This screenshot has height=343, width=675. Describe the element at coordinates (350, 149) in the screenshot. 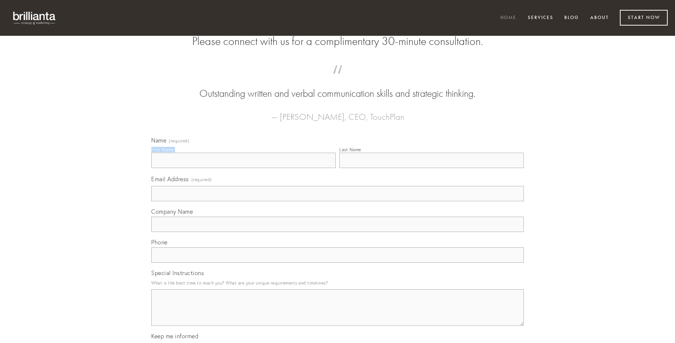

I see `div: Last Name` at that location.